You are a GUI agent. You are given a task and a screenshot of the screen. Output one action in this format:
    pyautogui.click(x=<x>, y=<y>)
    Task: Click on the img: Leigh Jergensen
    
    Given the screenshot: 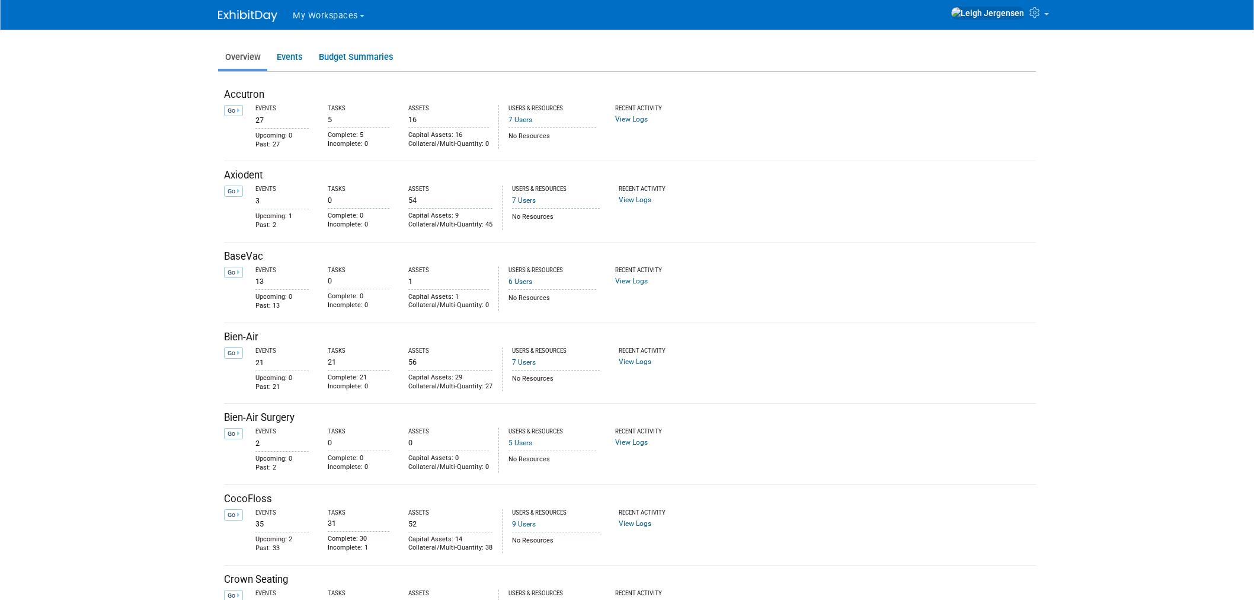 What is the action you would take?
    pyautogui.click(x=987, y=13)
    